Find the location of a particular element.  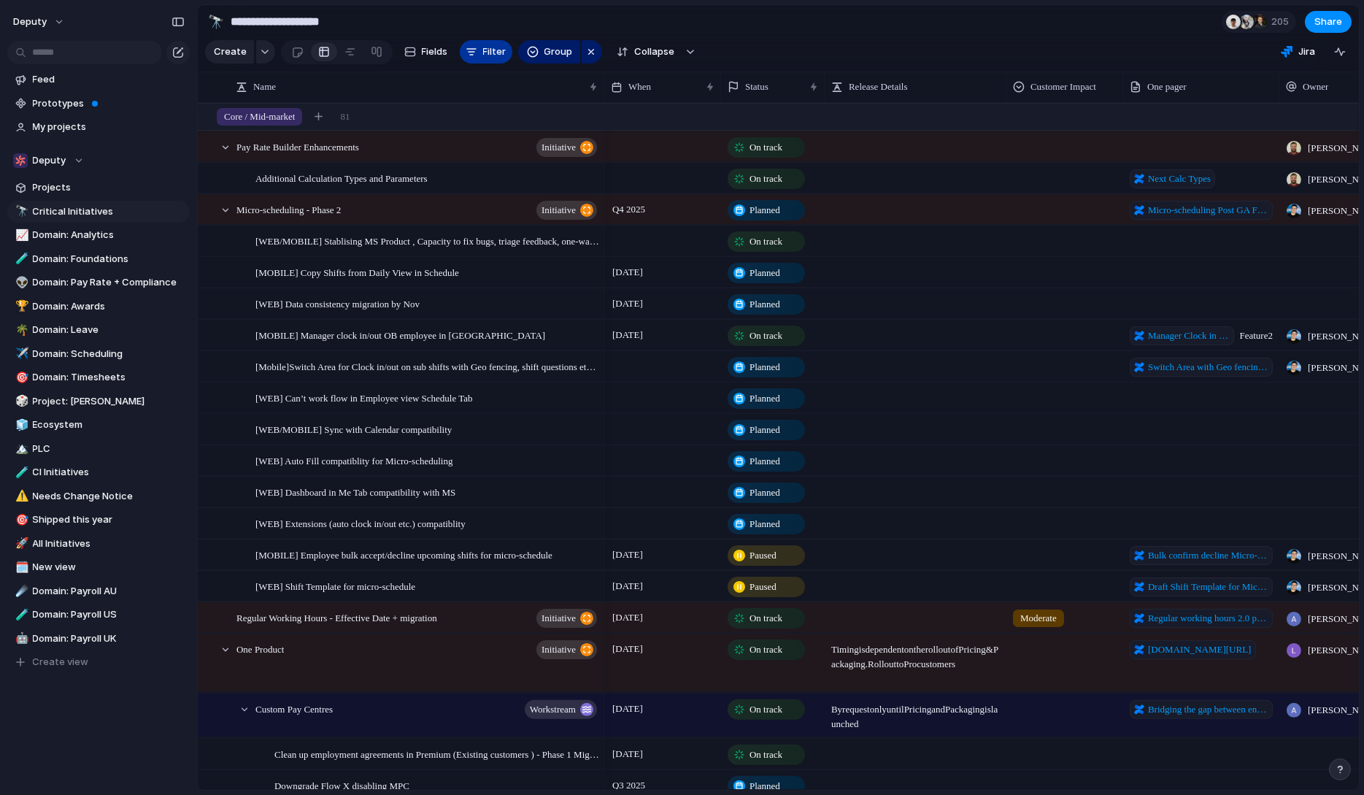

a: 👽Domain: Pay Rate + Compliance is located at coordinates (99, 282).